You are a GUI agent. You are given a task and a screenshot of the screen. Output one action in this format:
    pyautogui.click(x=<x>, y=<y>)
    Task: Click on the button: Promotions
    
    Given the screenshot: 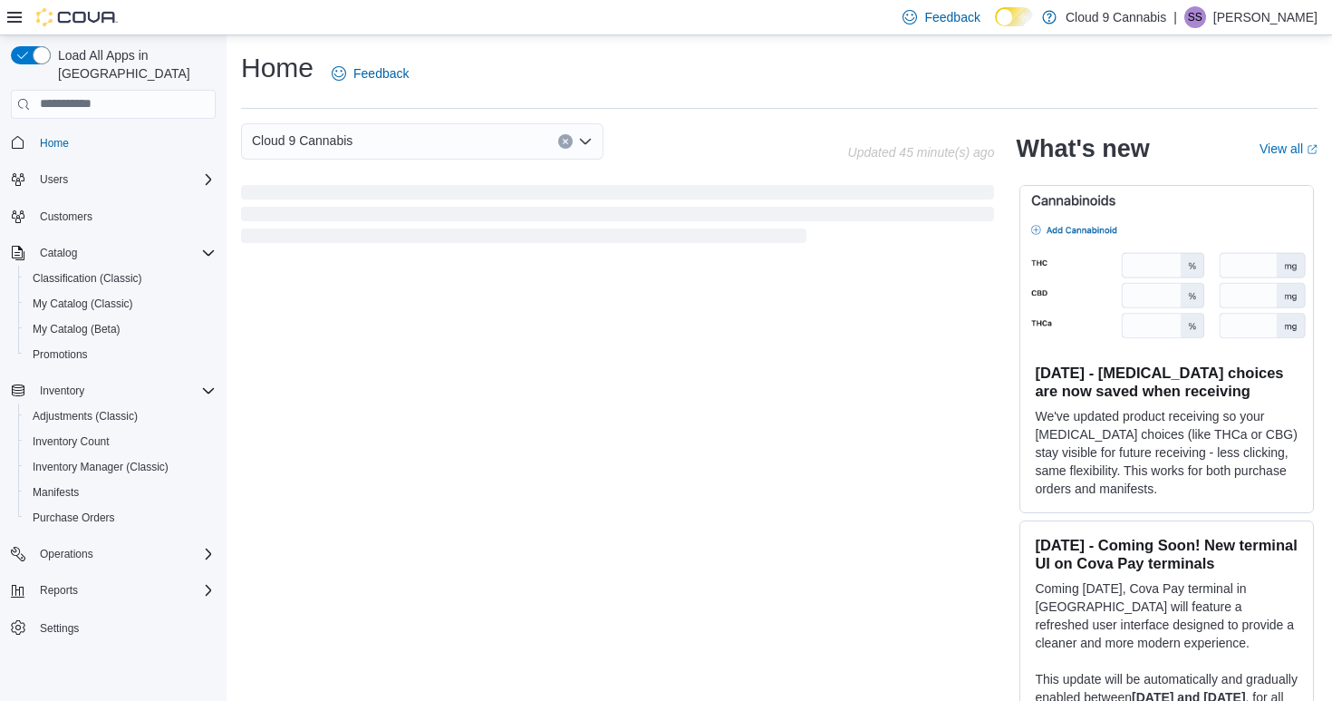 What is the action you would take?
    pyautogui.click(x=121, y=354)
    